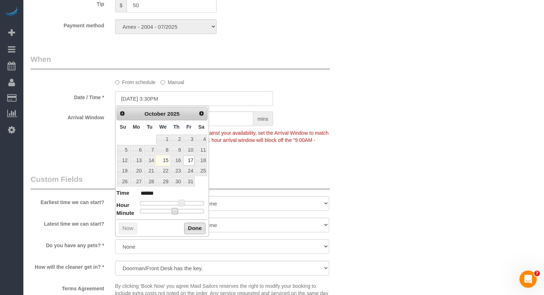  Describe the element at coordinates (173, 114) in the screenshot. I see `span: 2025` at that location.